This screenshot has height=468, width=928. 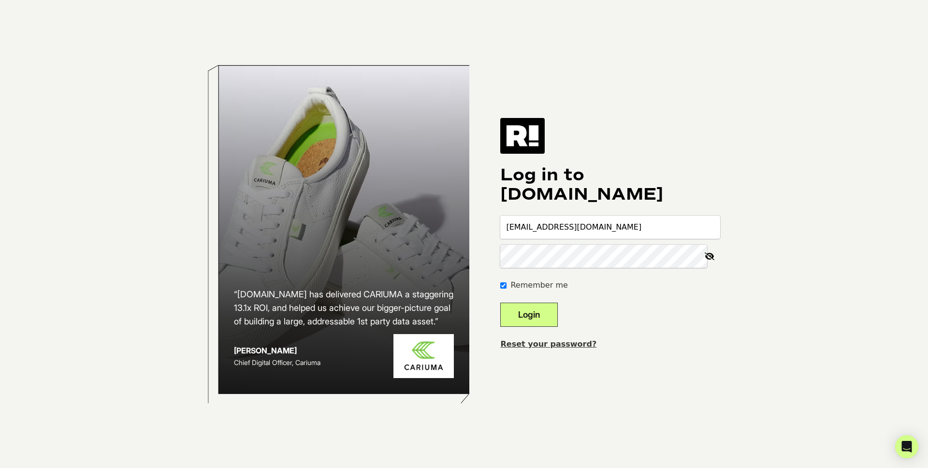 What do you see at coordinates (539, 285) in the screenshot?
I see `label: Remember me` at bounding box center [539, 285].